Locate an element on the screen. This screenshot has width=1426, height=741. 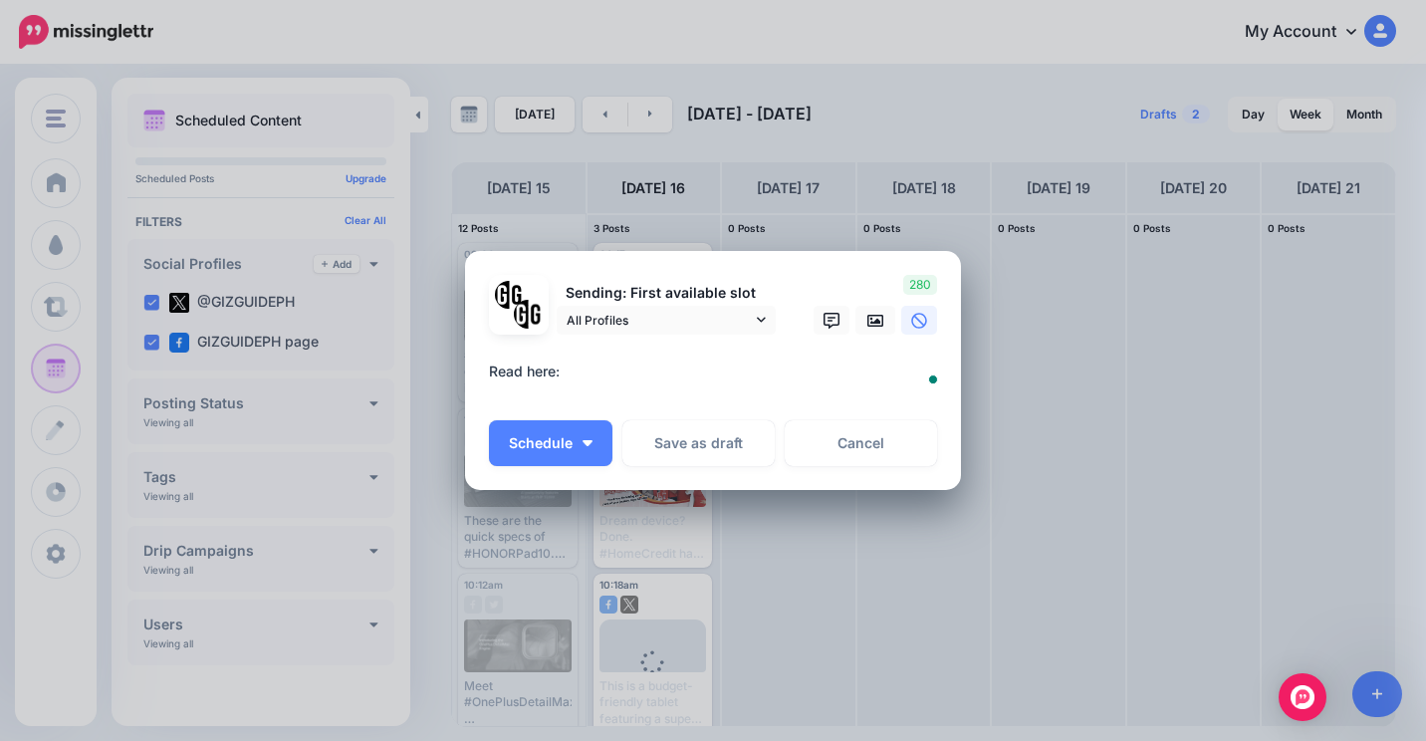
a: All Profiles is located at coordinates (666, 320).